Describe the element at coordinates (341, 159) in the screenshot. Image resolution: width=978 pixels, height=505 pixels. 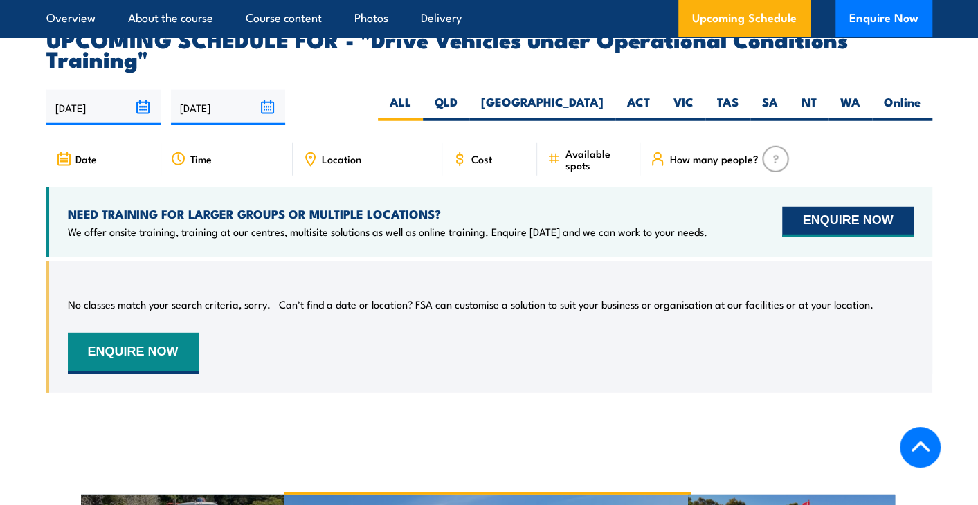
I see `span: Location` at that location.